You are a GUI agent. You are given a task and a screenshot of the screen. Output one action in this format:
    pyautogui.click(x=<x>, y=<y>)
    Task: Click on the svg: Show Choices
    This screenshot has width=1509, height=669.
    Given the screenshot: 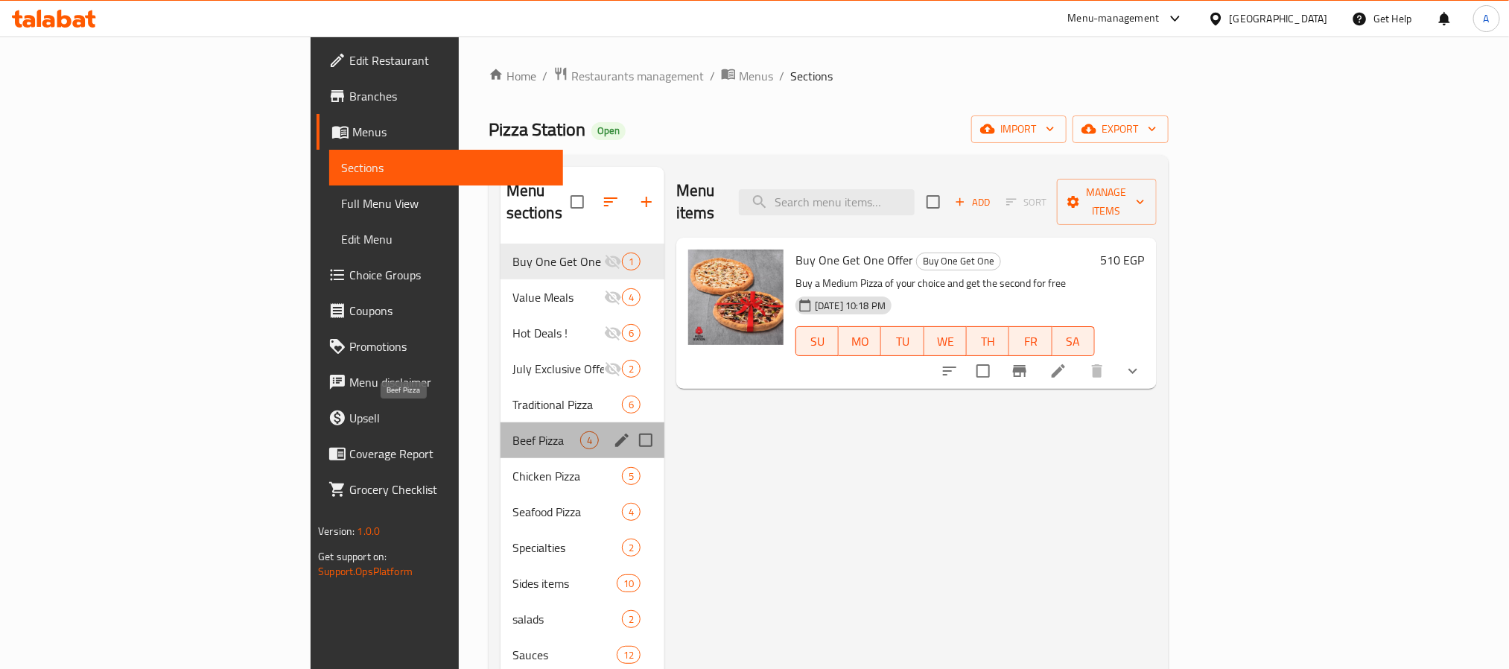 What is the action you would take?
    pyautogui.click(x=1133, y=371)
    